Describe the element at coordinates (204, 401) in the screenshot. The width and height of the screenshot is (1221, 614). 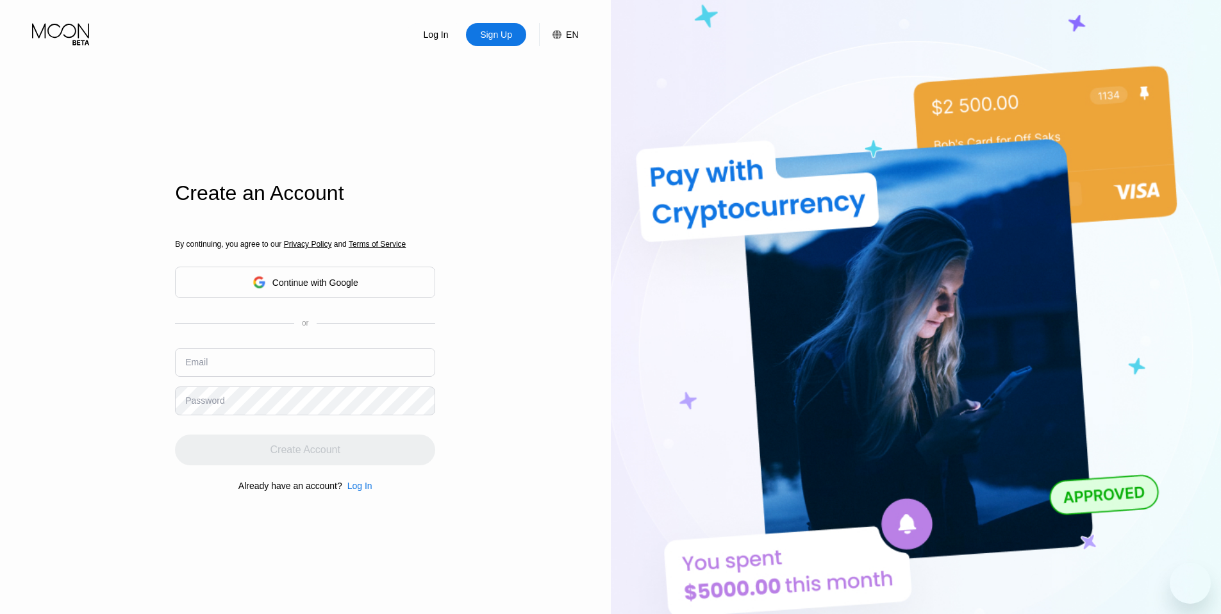
I see `div: Password` at that location.